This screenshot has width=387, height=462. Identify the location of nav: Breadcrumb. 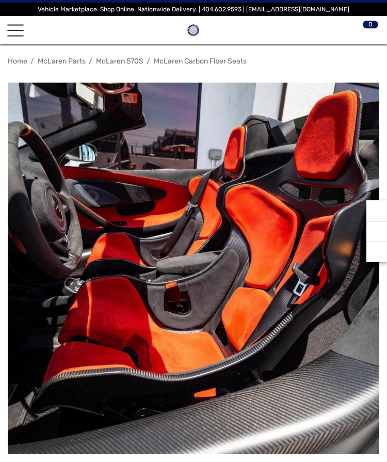
(194, 61).